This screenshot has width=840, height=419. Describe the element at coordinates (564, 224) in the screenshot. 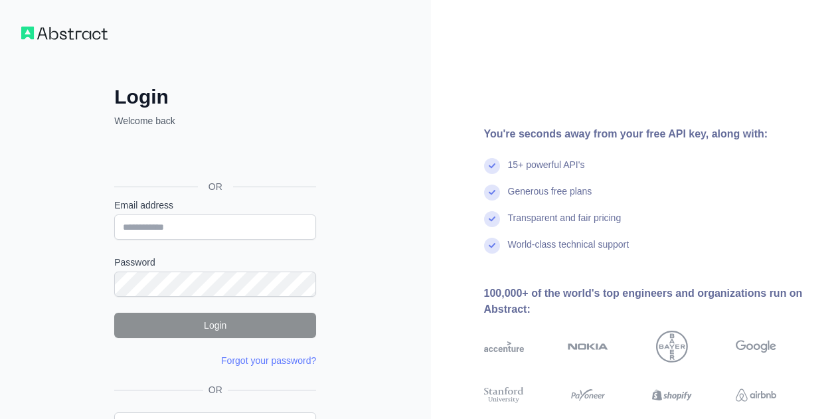

I see `div: Transparent and fair pricing` at that location.